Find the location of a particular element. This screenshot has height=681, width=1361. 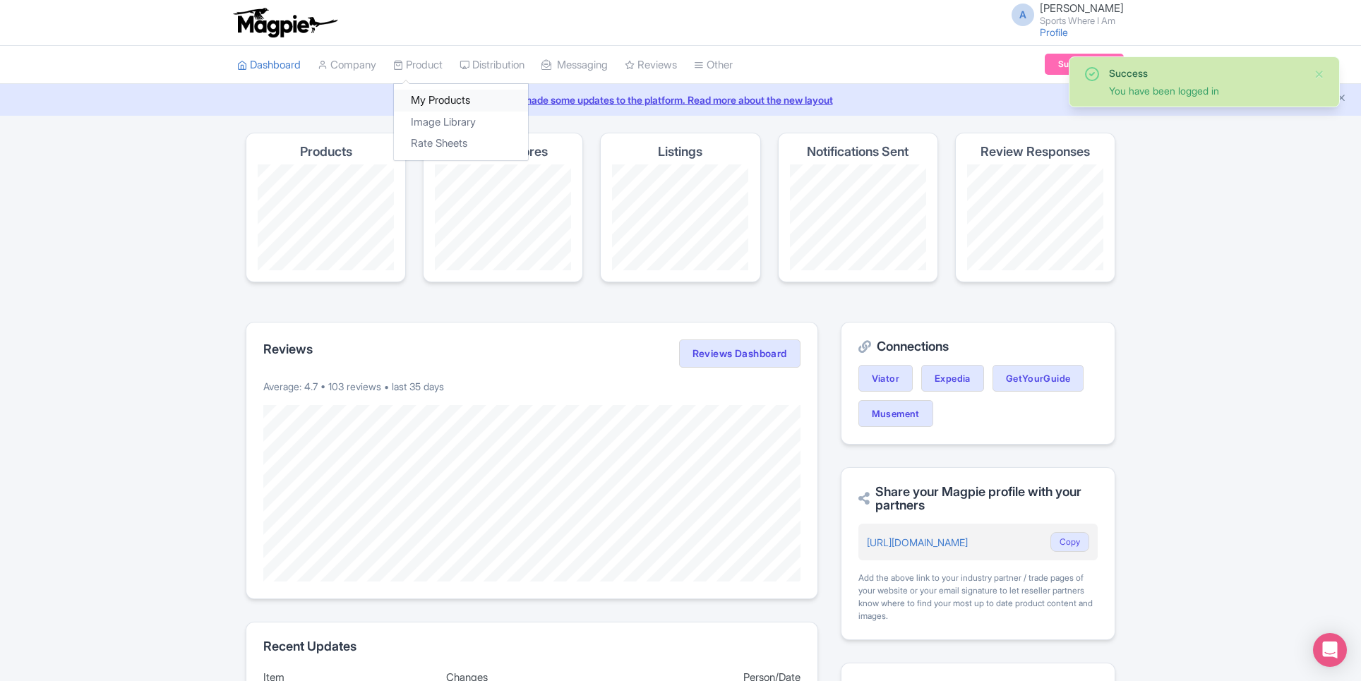

a: Image Library is located at coordinates (461, 122).